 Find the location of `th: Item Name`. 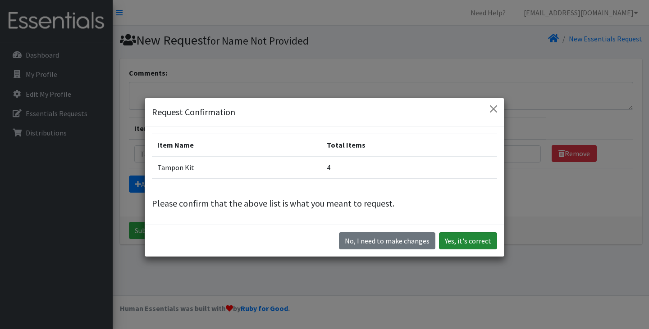

th: Item Name is located at coordinates (236, 145).